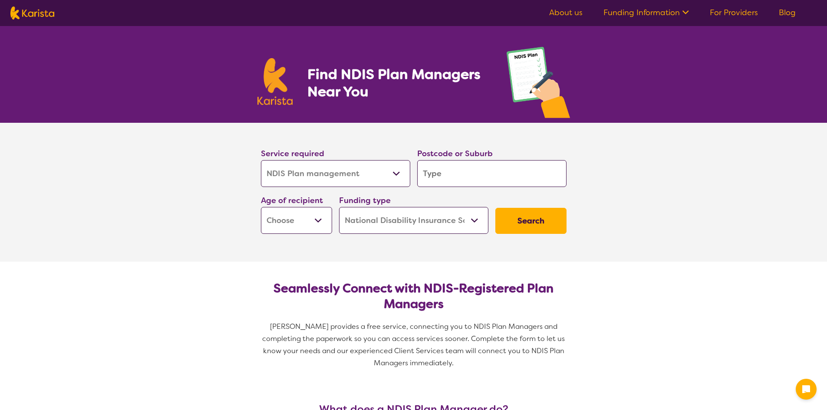 Image resolution: width=827 pixels, height=410 pixels. I want to click on a: About us, so click(565, 13).